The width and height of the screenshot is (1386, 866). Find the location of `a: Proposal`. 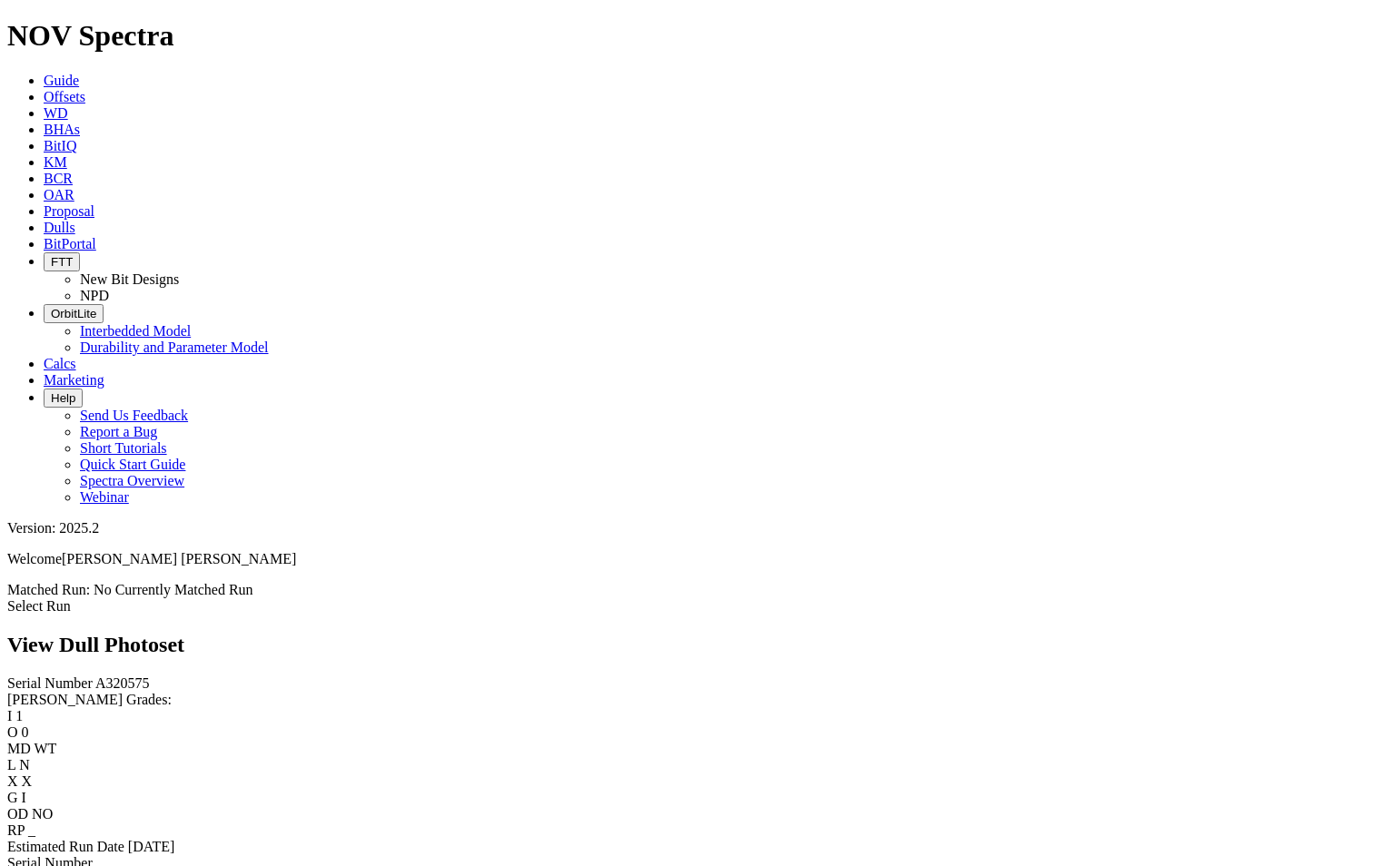

a: Proposal is located at coordinates (69, 211).